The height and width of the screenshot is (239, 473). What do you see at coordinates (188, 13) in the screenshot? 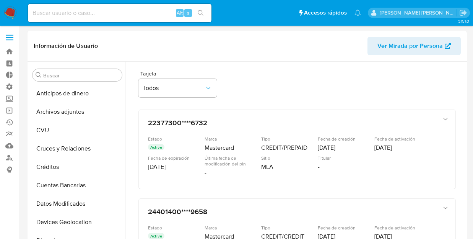
I see `span: s` at bounding box center [188, 13].